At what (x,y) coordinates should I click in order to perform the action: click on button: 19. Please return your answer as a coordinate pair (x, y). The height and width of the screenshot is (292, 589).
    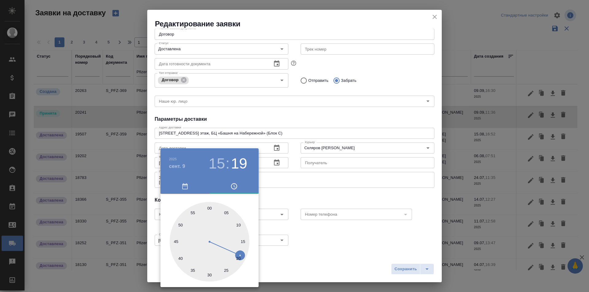
    Looking at the image, I should click on (239, 164).